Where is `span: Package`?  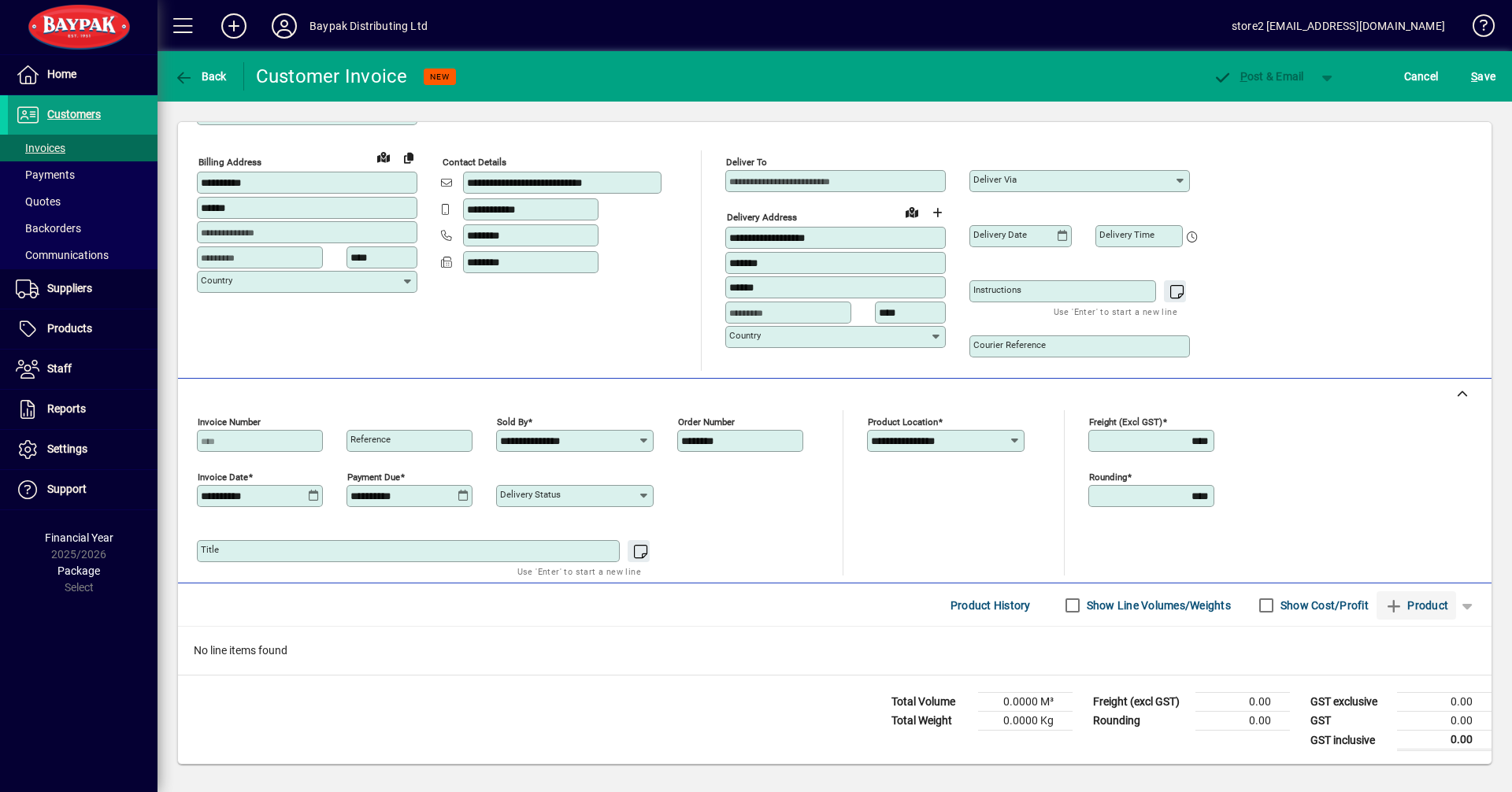 span: Package is located at coordinates (79, 571).